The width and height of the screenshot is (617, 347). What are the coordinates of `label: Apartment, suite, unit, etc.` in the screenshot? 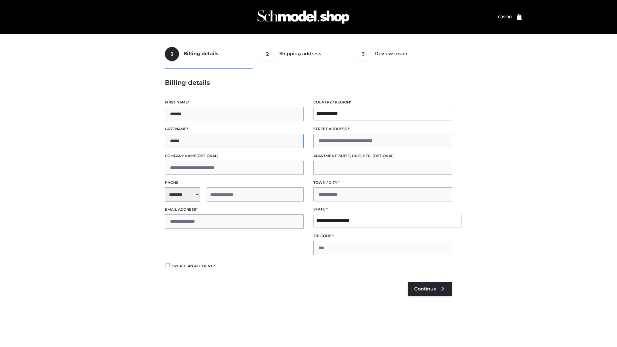 It's located at (383, 156).